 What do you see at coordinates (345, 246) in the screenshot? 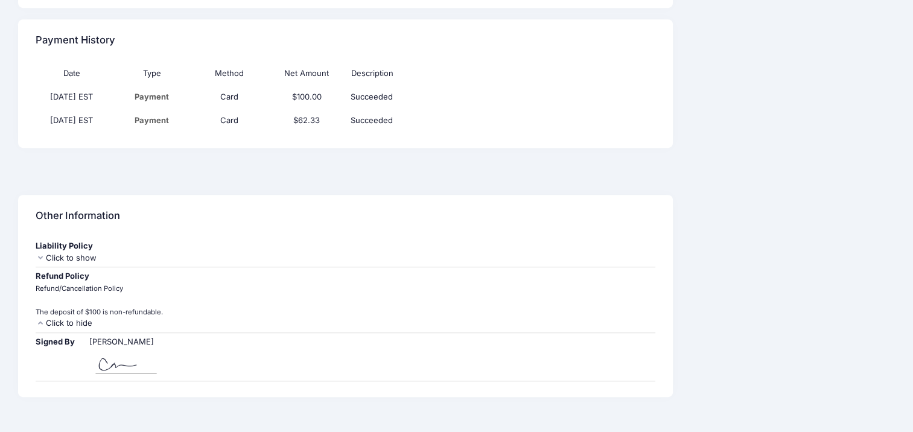
I see `div: Liability Policy` at bounding box center [345, 246].